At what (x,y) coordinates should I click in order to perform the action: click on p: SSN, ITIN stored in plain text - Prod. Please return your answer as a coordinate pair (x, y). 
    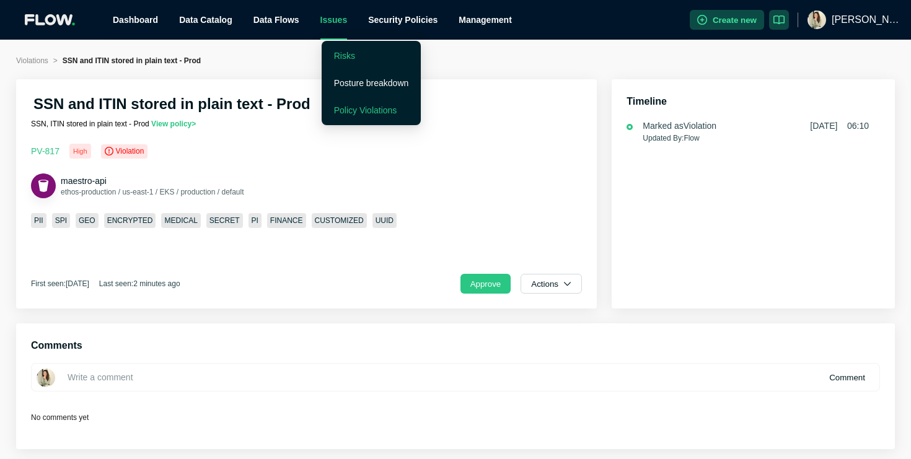
    Looking at the image, I should click on (196, 124).